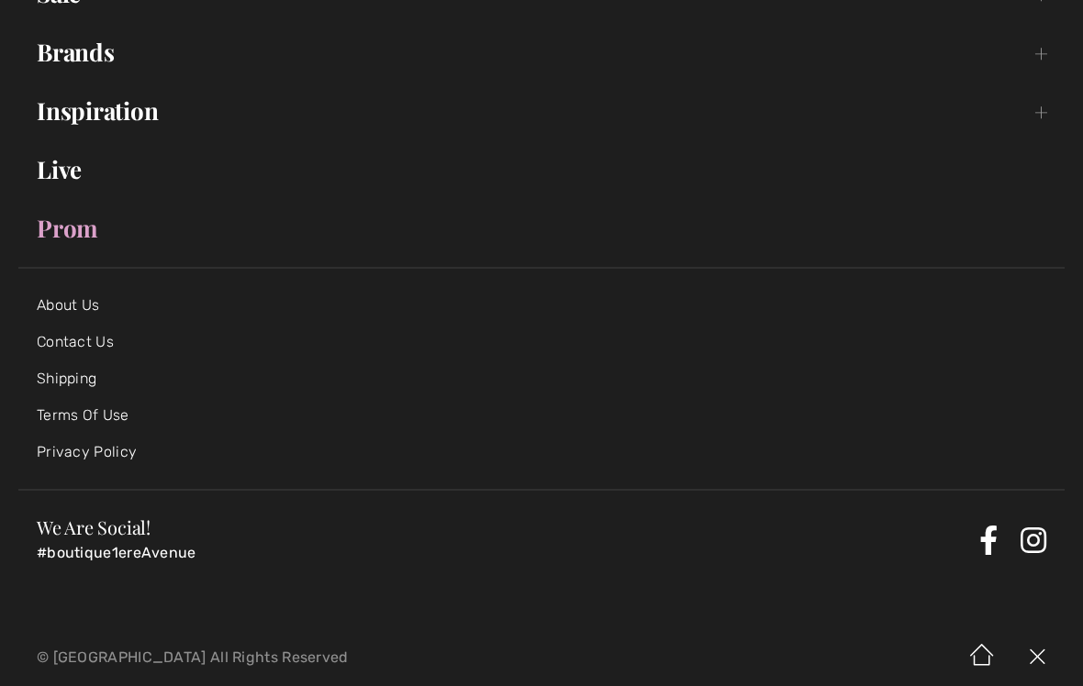 This screenshot has width=1083, height=686. Describe the element at coordinates (1033, 540) in the screenshot. I see `a: Instagram` at that location.